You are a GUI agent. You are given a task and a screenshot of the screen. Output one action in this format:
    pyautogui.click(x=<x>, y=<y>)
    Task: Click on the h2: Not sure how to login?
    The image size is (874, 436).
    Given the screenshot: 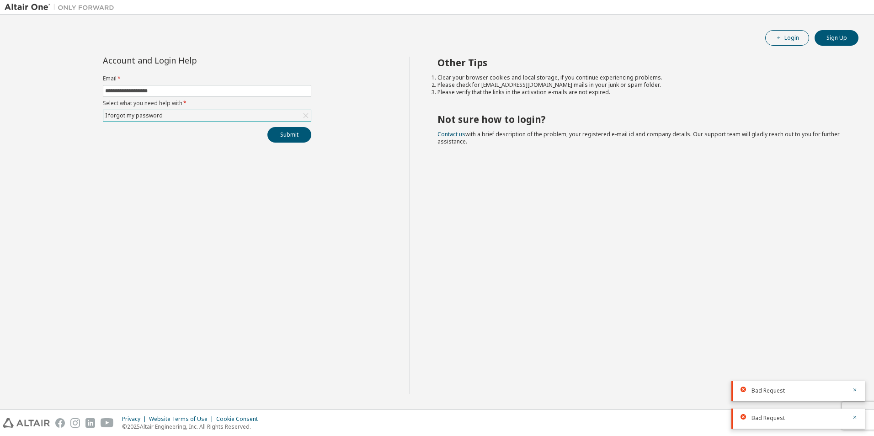 What is the action you would take?
    pyautogui.click(x=640, y=119)
    